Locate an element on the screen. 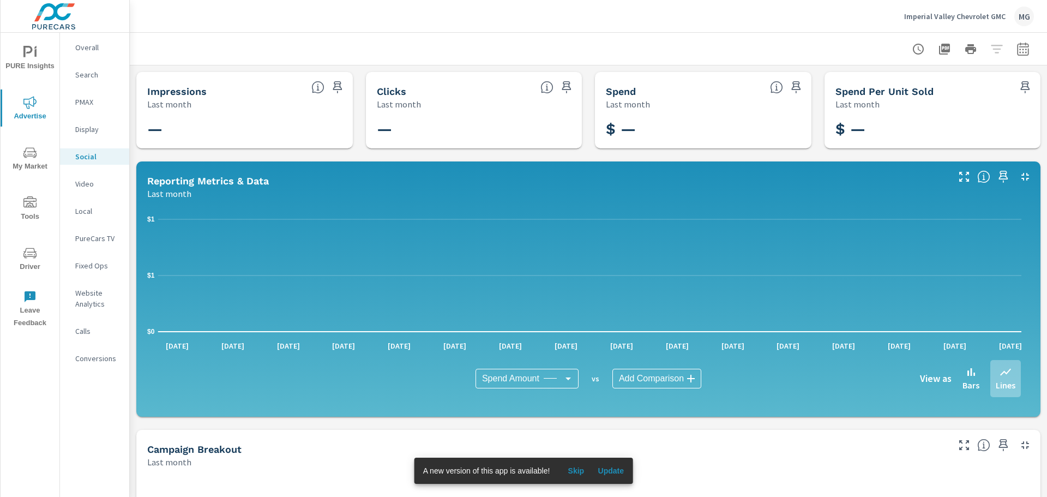 This screenshot has width=1047, height=497. div: PureCars TV is located at coordinates (94, 238).